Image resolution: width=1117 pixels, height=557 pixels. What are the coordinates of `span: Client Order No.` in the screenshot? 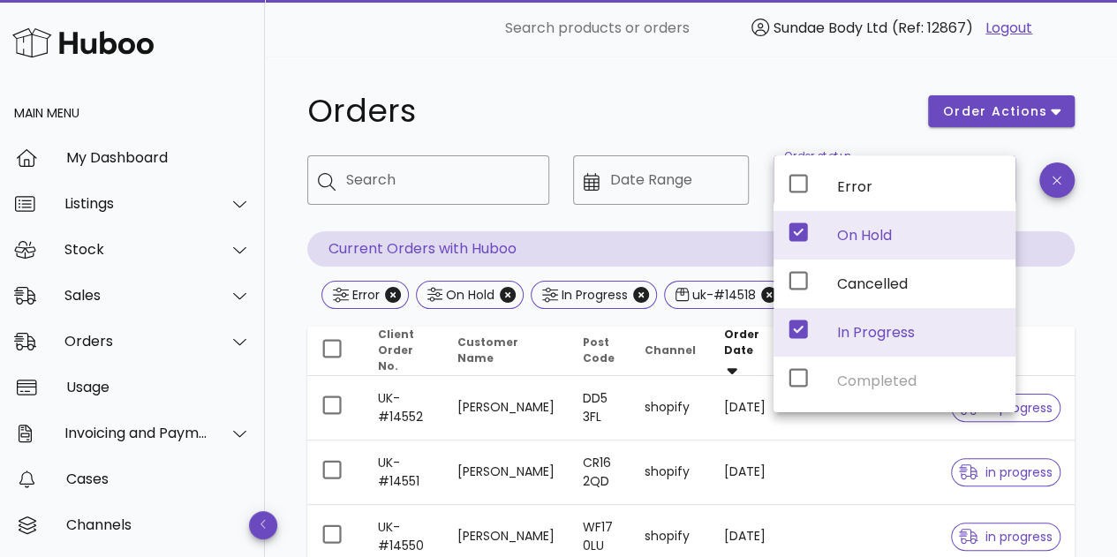 It's located at (395, 350).